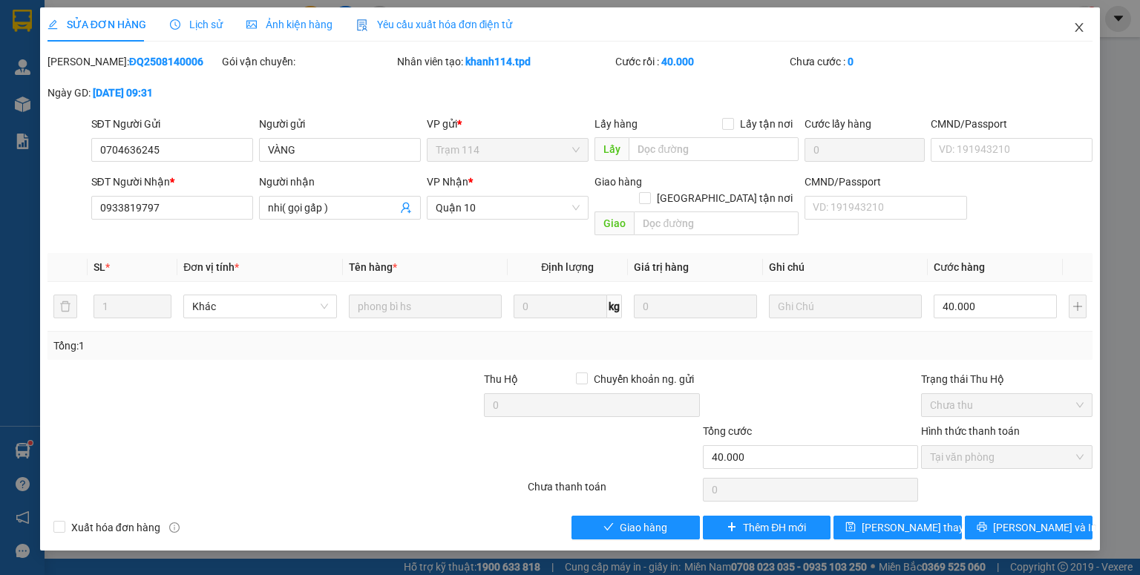 Image resolution: width=1140 pixels, height=575 pixels. Describe the element at coordinates (307, 62) in the screenshot. I see `div: Gói vận chuyển:` at that location.